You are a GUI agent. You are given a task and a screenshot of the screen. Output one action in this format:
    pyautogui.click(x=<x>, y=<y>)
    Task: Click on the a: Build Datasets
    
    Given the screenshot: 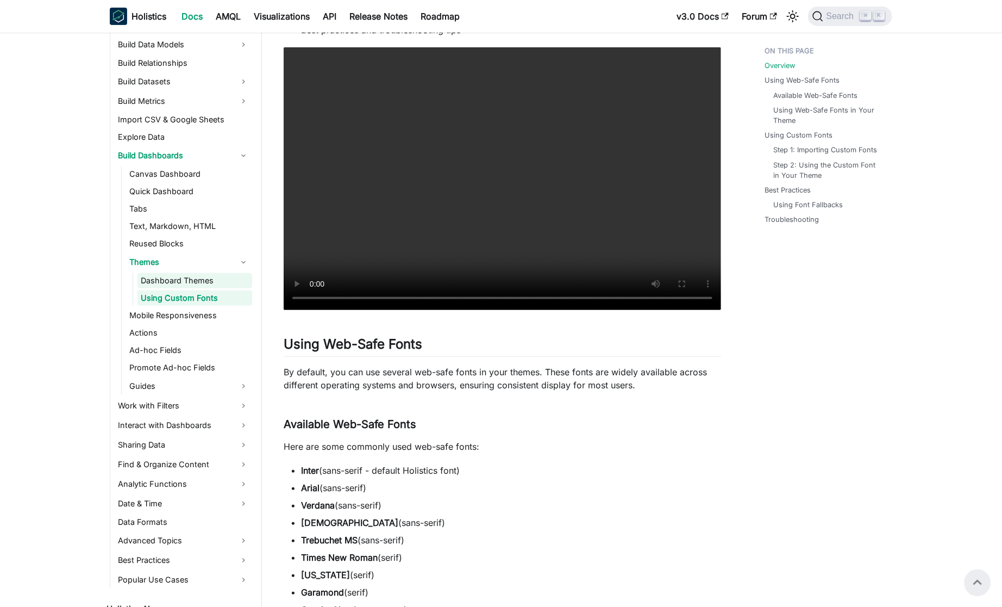 What is the action you would take?
    pyautogui.click(x=183, y=82)
    